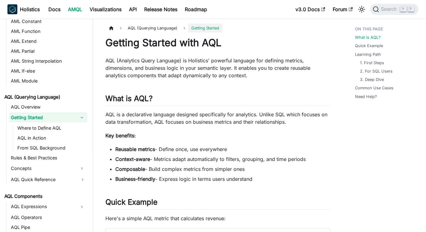  I want to click on a: Concepts, so click(42, 168).